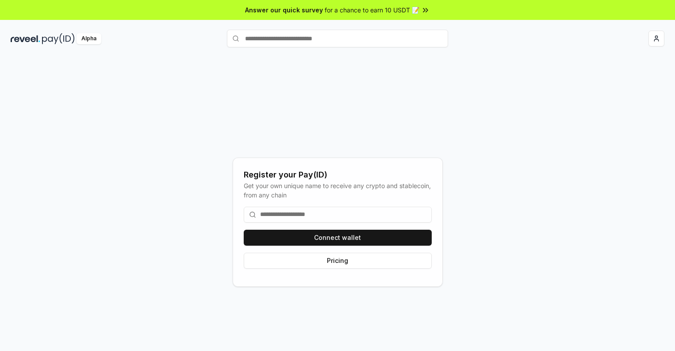  Describe the element at coordinates (89, 38) in the screenshot. I see `div: Alpha` at that location.